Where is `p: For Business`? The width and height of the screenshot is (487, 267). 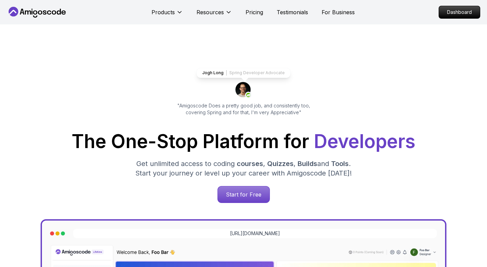
p: For Business is located at coordinates (338, 12).